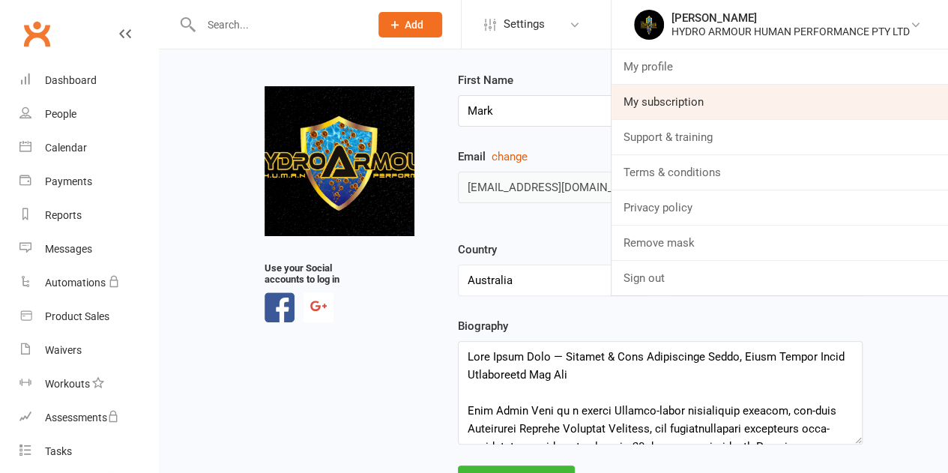 This screenshot has height=473, width=948. I want to click on a: Support & training, so click(779, 137).